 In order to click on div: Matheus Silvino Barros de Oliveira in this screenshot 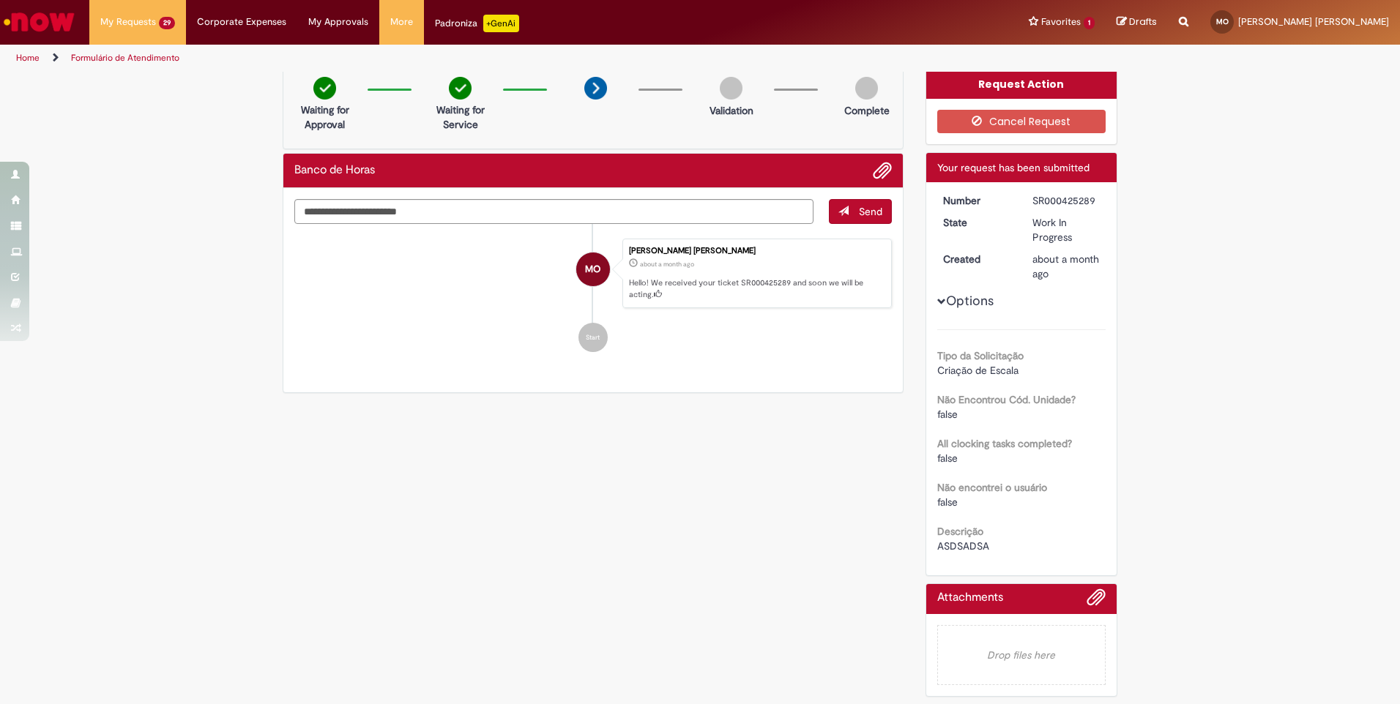, I will do `click(593, 269)`.